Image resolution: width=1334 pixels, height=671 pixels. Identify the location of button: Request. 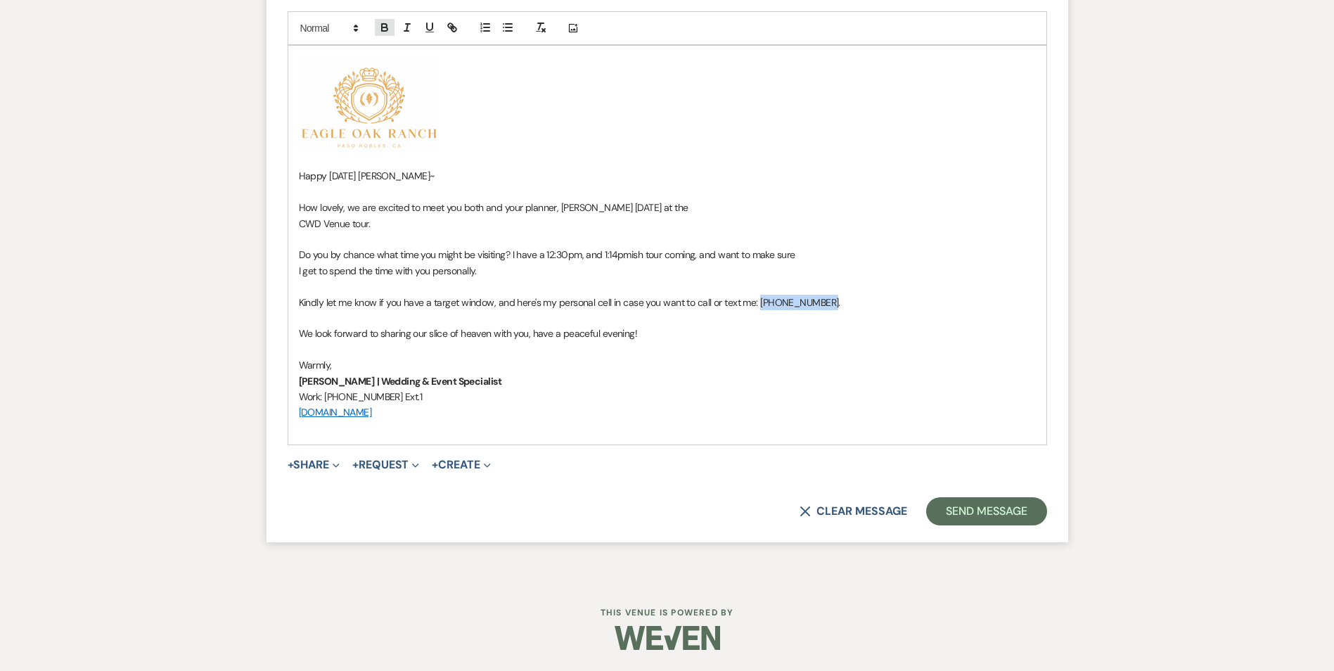
(385, 465).